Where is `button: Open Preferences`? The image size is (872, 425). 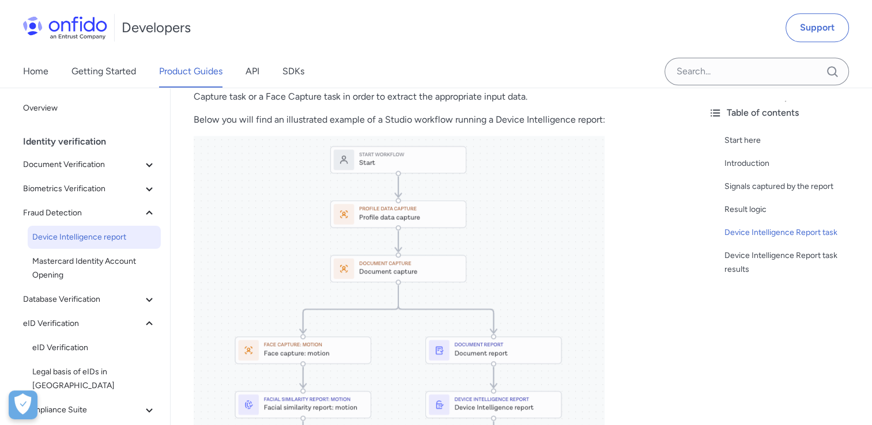 button: Open Preferences is located at coordinates (23, 405).